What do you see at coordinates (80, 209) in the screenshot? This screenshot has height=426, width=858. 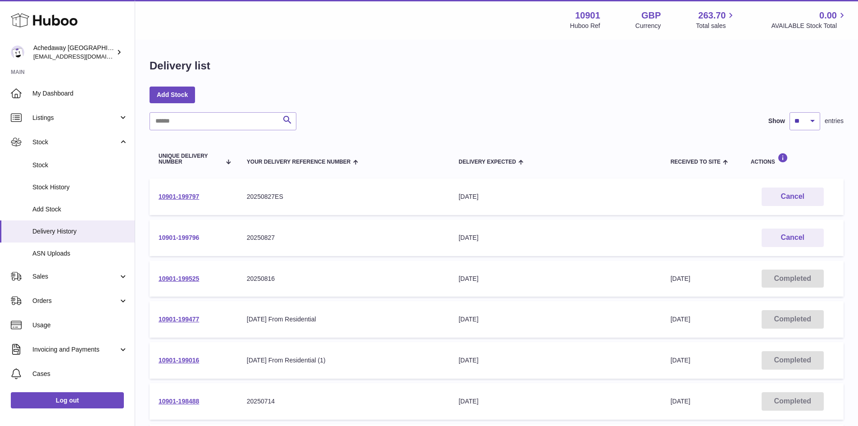 I see `span: Add Stock` at bounding box center [80, 209].